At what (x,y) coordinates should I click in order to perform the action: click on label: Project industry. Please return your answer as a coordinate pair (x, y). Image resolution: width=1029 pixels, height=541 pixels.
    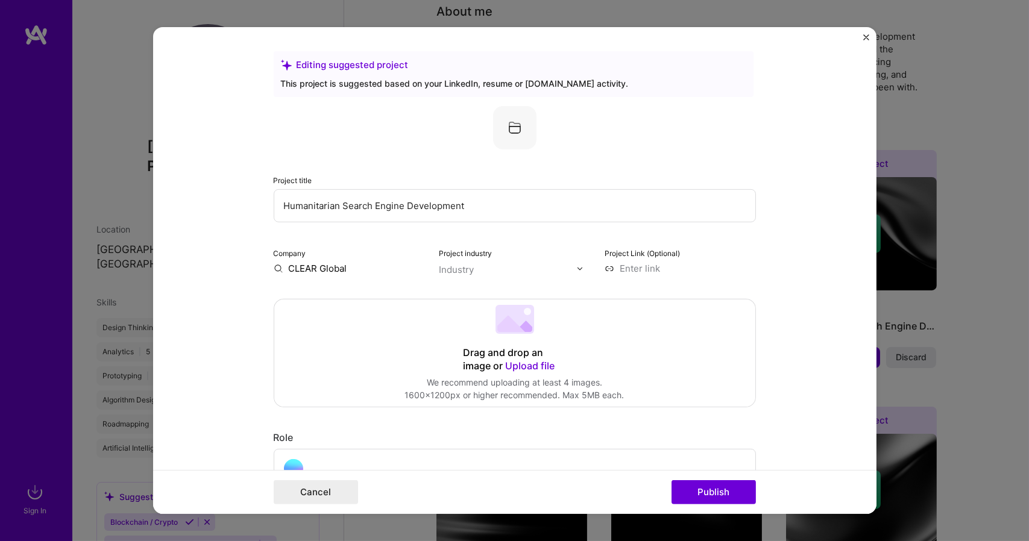
    Looking at the image, I should click on (465, 253).